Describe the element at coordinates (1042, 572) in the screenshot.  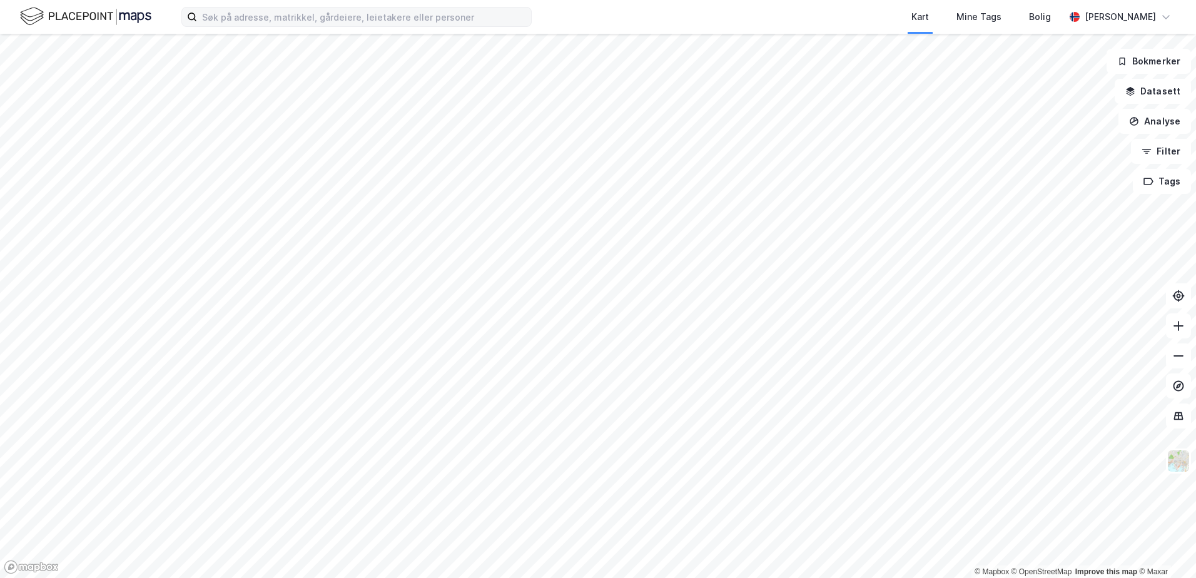
I see `a: OpenStreetMap` at that location.